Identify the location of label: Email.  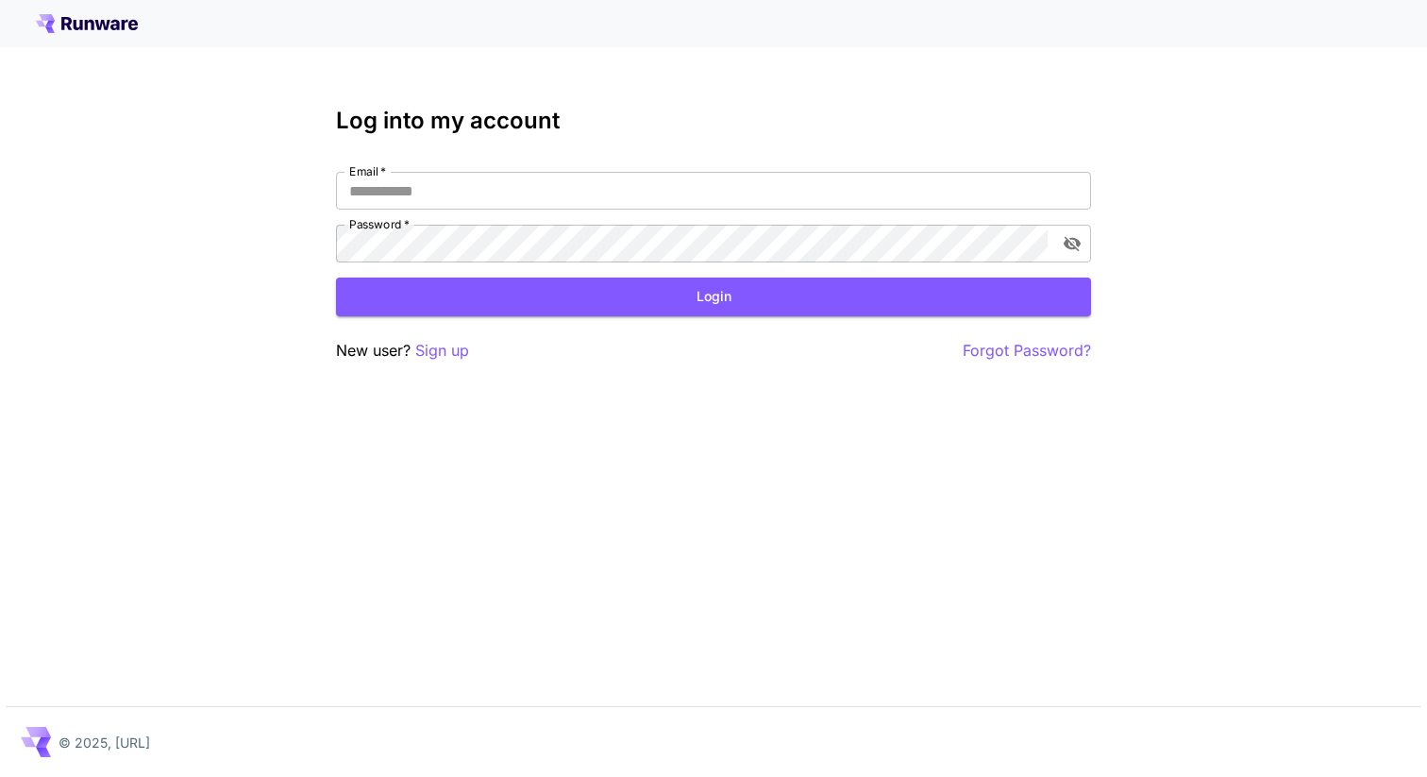
(367, 171).